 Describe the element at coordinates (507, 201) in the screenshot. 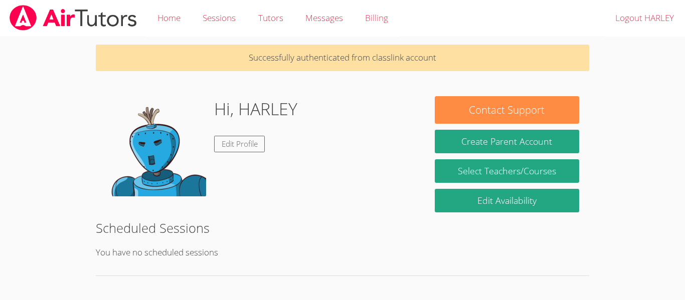

I see `a: Edit Availability` at that location.